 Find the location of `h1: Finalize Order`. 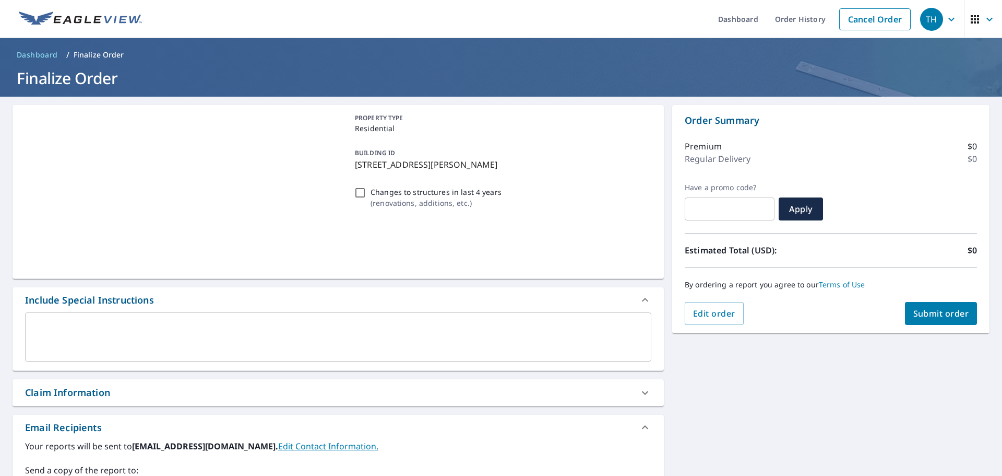

h1: Finalize Order is located at coordinates (501, 78).